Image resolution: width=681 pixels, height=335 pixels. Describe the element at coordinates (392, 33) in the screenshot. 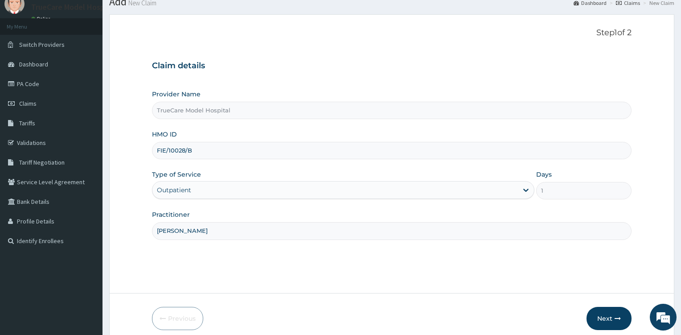

I see `p: Step 1 of 2` at that location.